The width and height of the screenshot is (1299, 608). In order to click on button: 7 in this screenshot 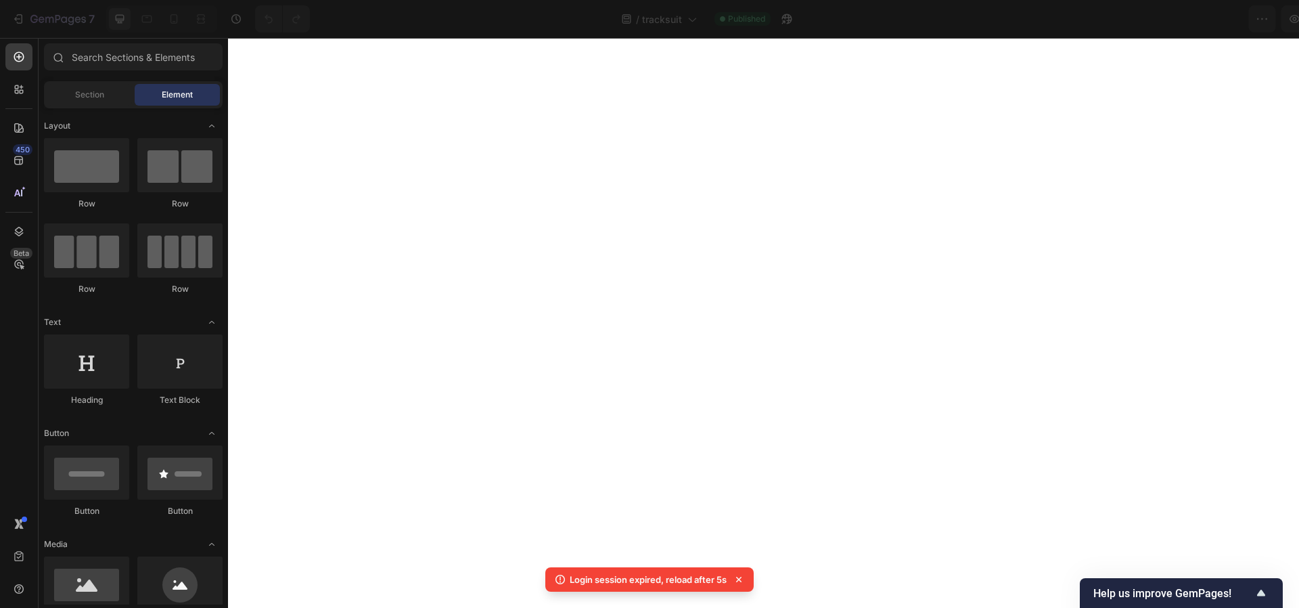, I will do `click(53, 19)`.